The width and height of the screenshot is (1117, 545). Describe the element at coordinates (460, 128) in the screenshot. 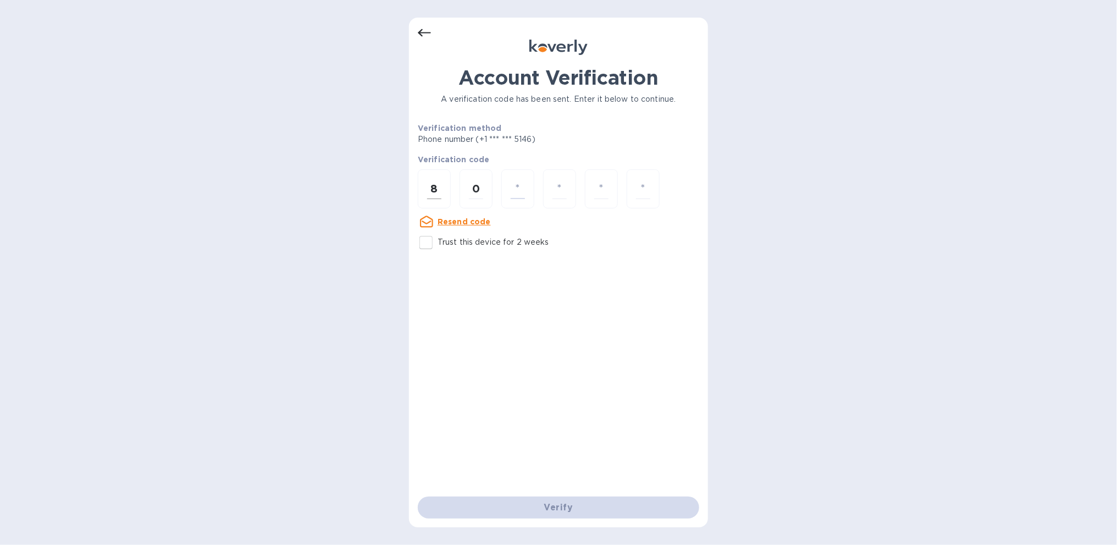

I see `b: Verification method` at that location.